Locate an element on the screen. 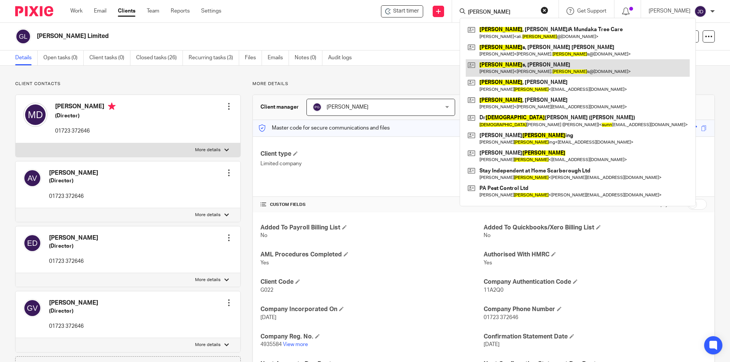  a: Client tasks (0) is located at coordinates (110, 58).